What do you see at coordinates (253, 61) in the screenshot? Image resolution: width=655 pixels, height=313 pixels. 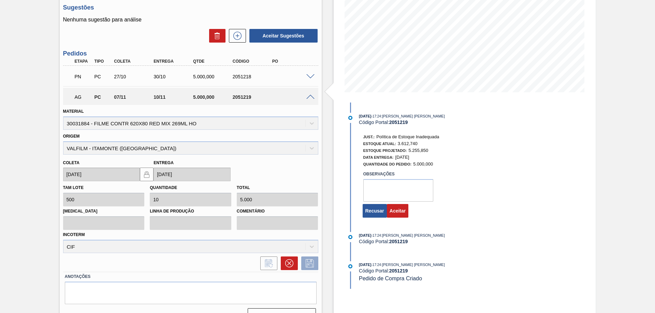 I see `div: Código` at bounding box center [253, 61].